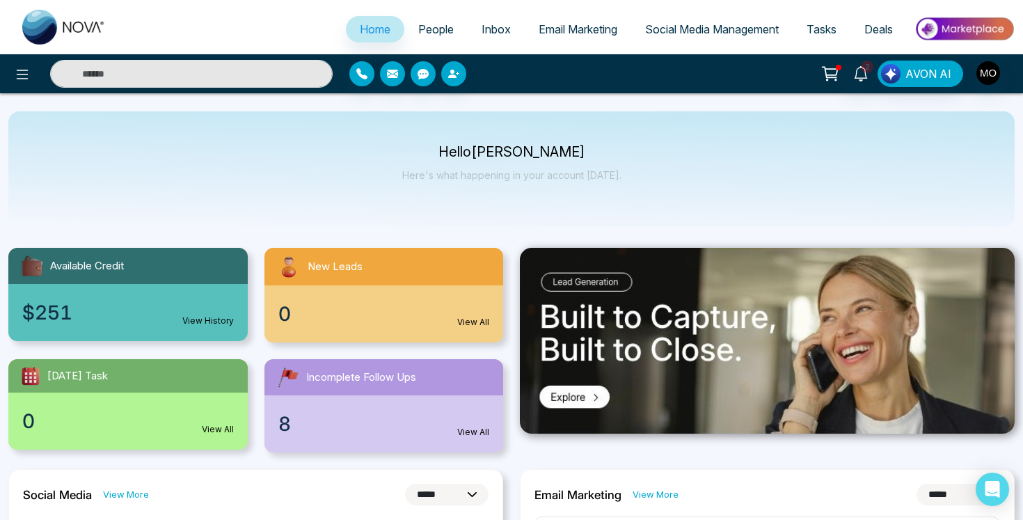 Image resolution: width=1023 pixels, height=520 pixels. Describe the element at coordinates (208, 321) in the screenshot. I see `a: View History` at that location.